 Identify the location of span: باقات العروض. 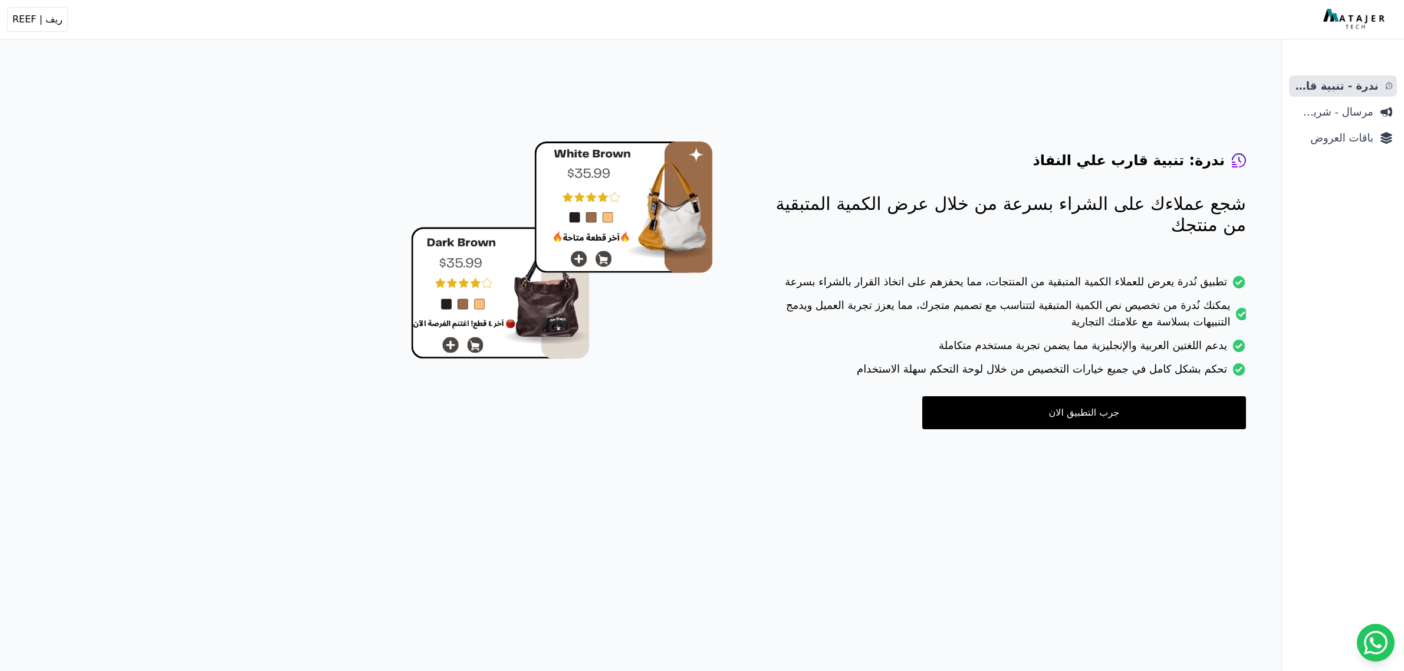
(1333, 138).